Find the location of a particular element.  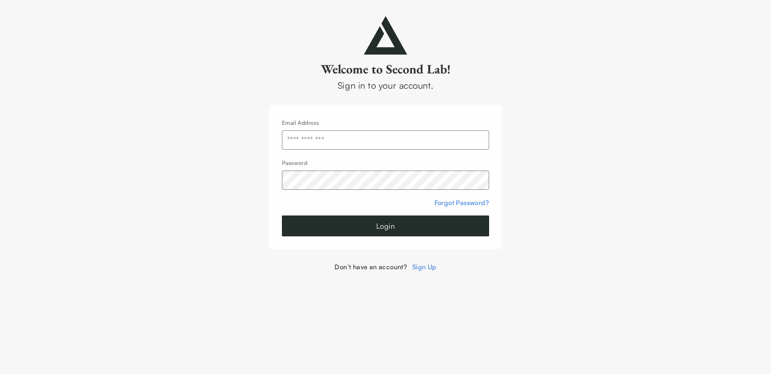

div: Don’t have an account? is located at coordinates (386, 267).